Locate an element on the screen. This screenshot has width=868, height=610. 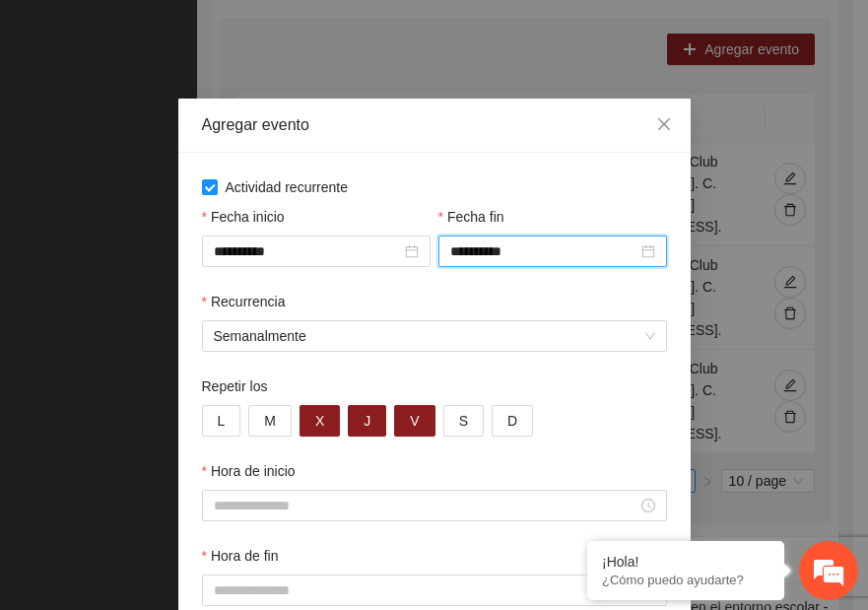
span: L is located at coordinates (222, 421).